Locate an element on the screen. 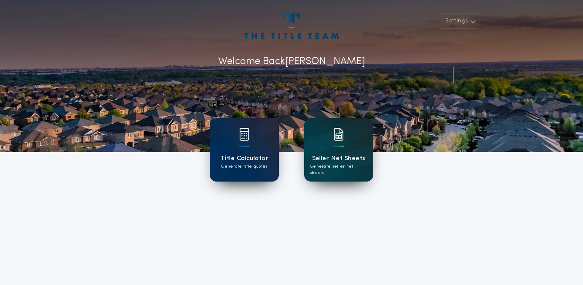 This screenshot has height=285, width=583. a: card iconTitle CalculatorGenerate title quotes is located at coordinates (244, 150).